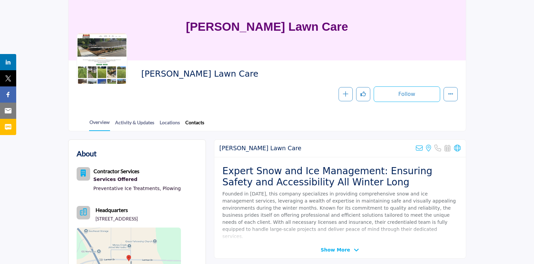  Describe the element at coordinates (340, 176) in the screenshot. I see `h2: Expert Snow and Ice Management: Ensuring Safety and Accessibility All Winter Long` at that location.